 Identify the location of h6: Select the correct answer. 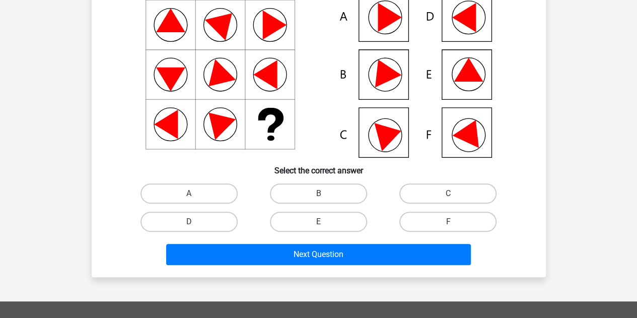
(319, 166).